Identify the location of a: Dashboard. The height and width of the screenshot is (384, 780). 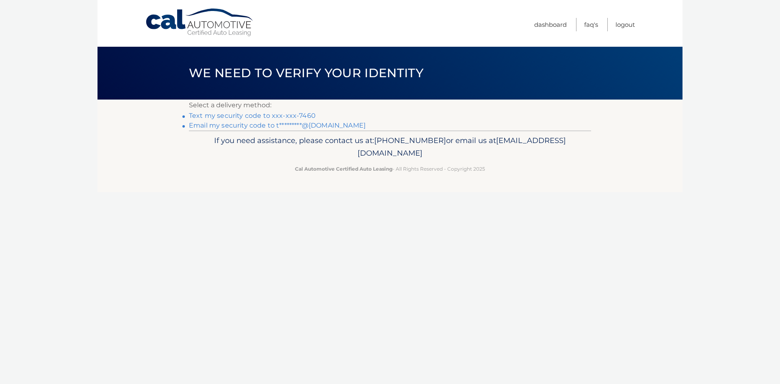
(551, 24).